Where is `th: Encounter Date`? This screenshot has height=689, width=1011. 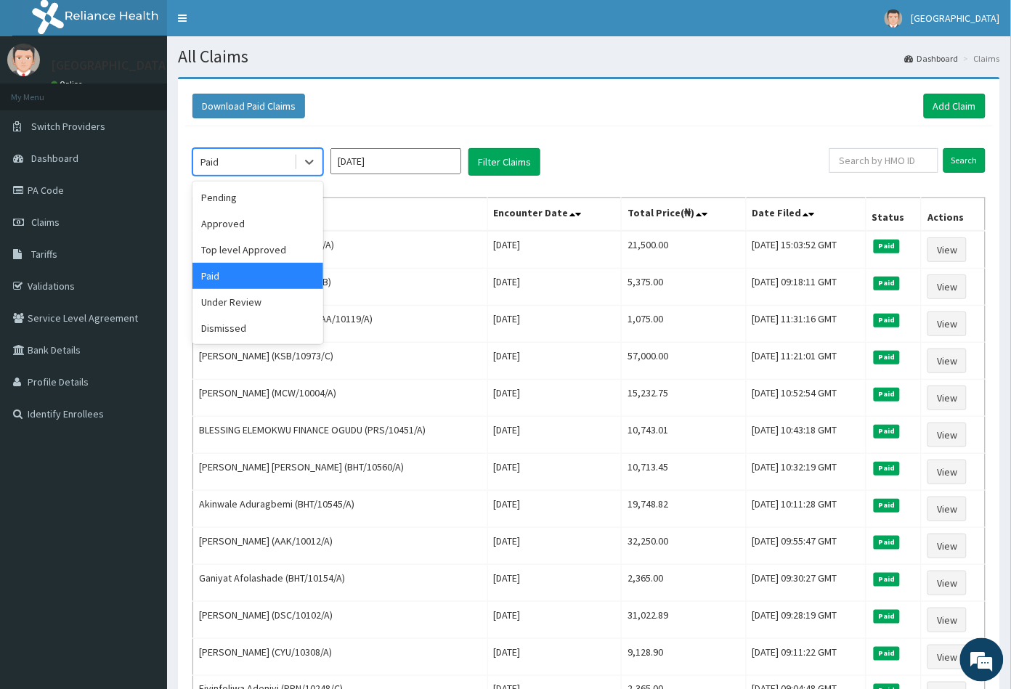
th: Encounter Date is located at coordinates (554, 215).